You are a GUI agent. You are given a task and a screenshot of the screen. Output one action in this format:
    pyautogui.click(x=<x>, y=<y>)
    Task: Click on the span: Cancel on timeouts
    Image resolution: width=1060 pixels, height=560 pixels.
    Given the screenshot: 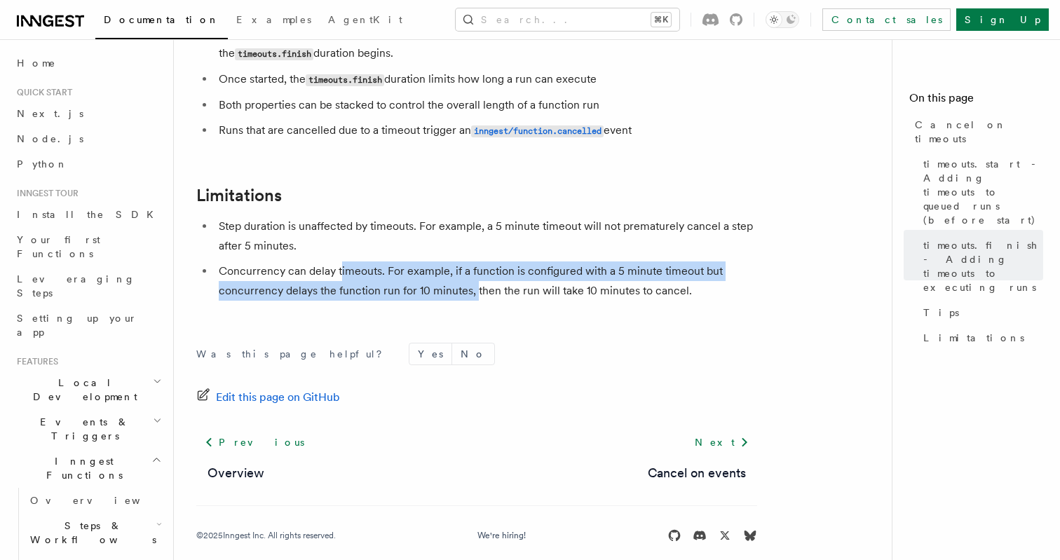 What is the action you would take?
    pyautogui.click(x=979, y=132)
    